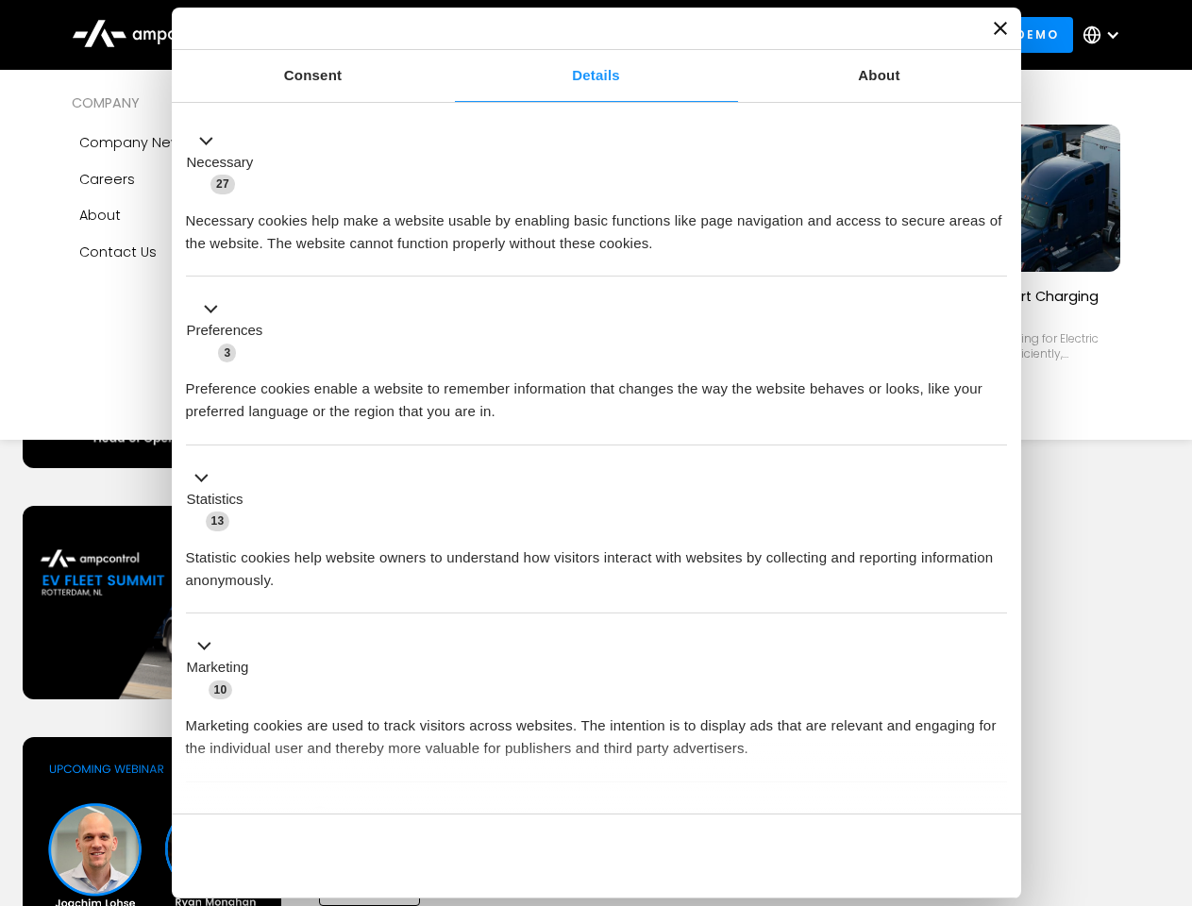 This screenshot has height=906, width=1192. Describe the element at coordinates (220, 162) in the screenshot. I see `label: Necessary` at that location.